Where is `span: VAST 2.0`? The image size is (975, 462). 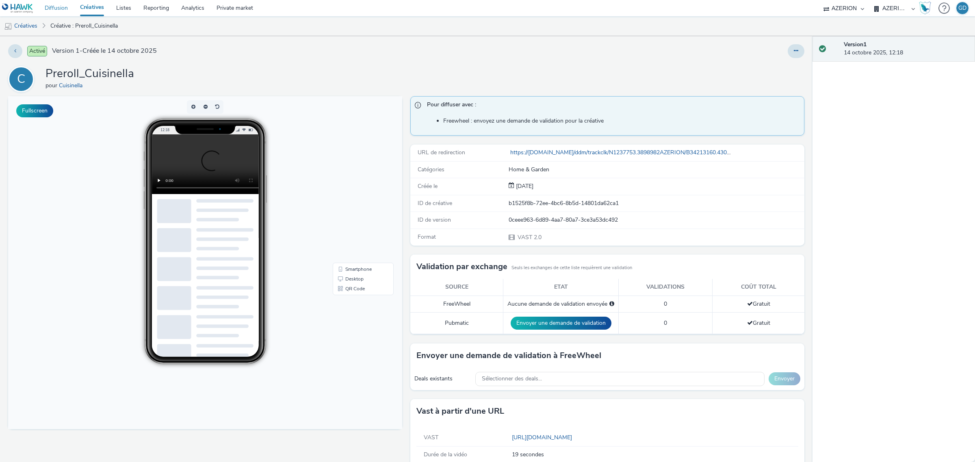
span: VAST 2.0 is located at coordinates (529, 237).